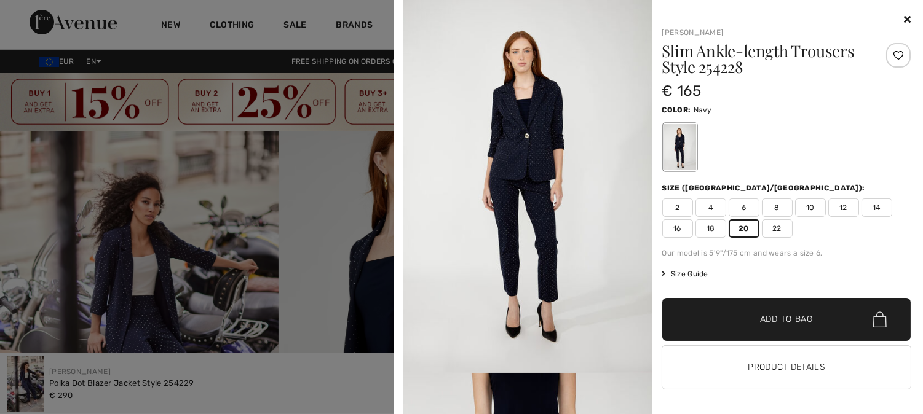 The width and height of the screenshot is (923, 414). Describe the element at coordinates (880, 320) in the screenshot. I see `img: Bag.svg` at that location.